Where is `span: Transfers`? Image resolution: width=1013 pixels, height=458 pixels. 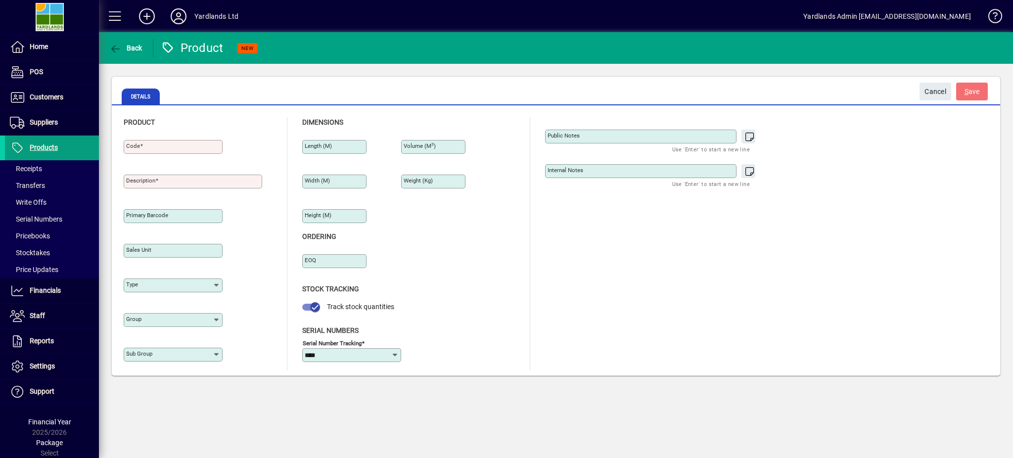 span: Transfers is located at coordinates (27, 186).